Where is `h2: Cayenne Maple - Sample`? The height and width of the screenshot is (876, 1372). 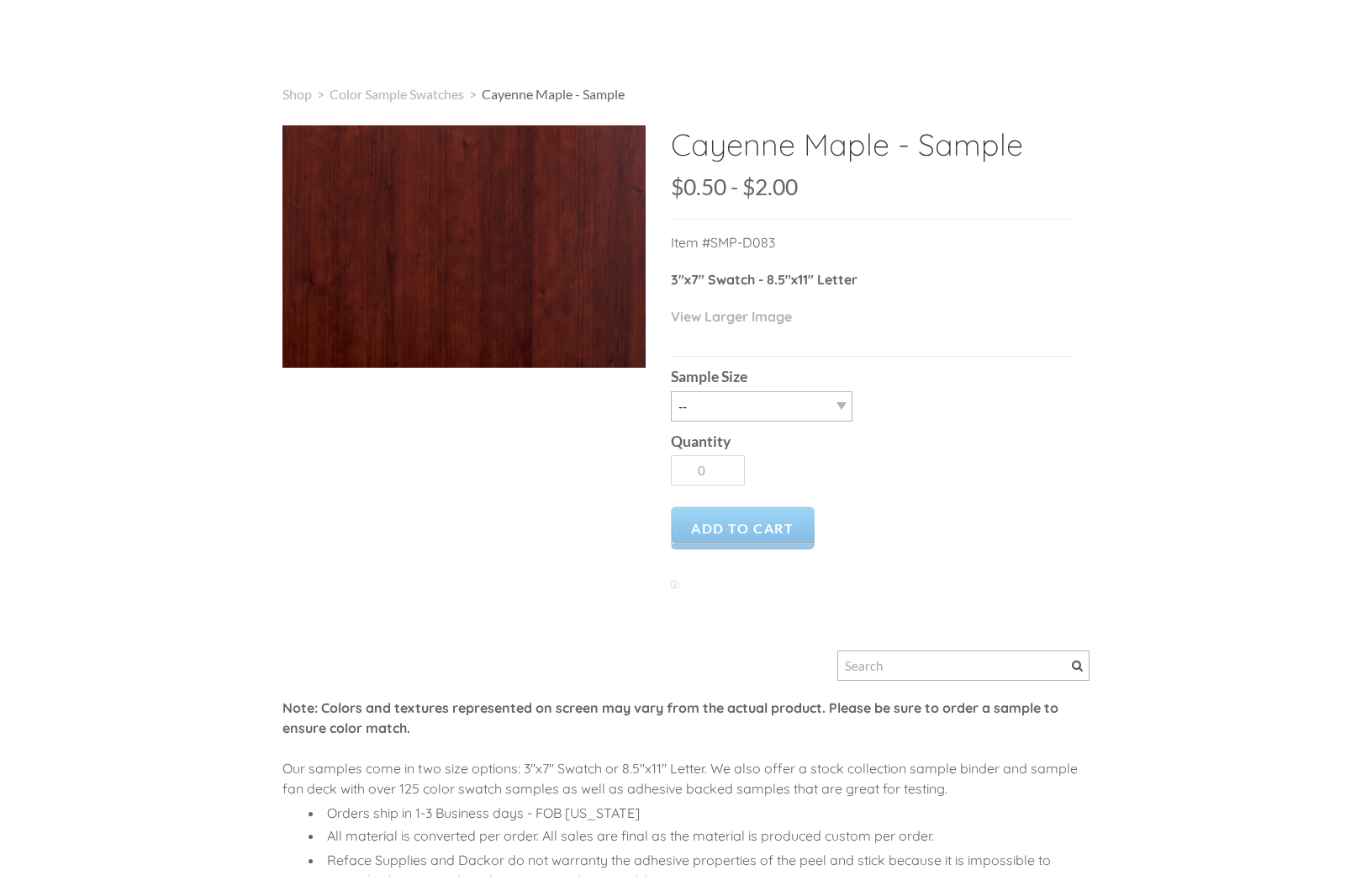 h2: Cayenne Maple - Sample is located at coordinates (873, 150).